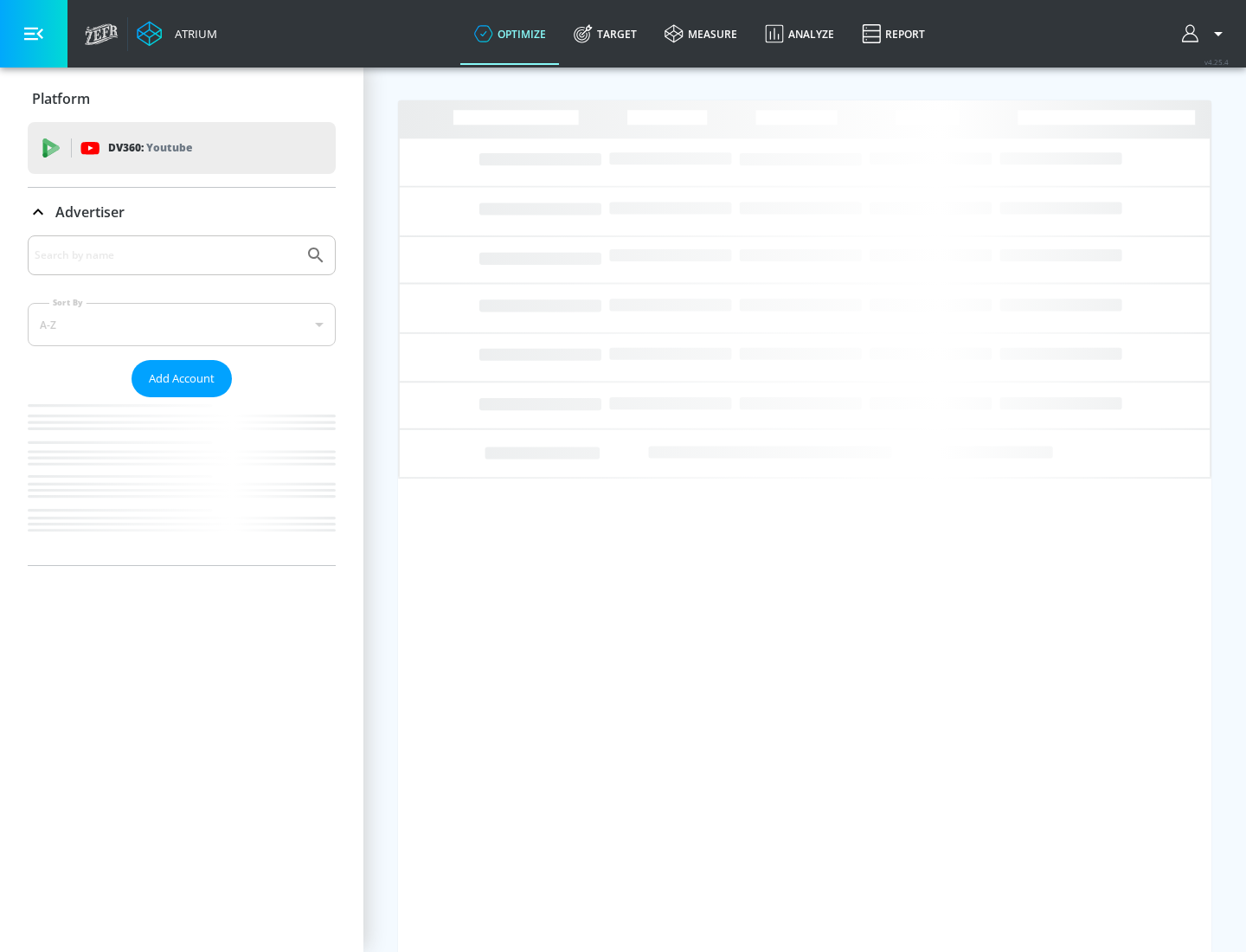  I want to click on a: optimize, so click(509, 34).